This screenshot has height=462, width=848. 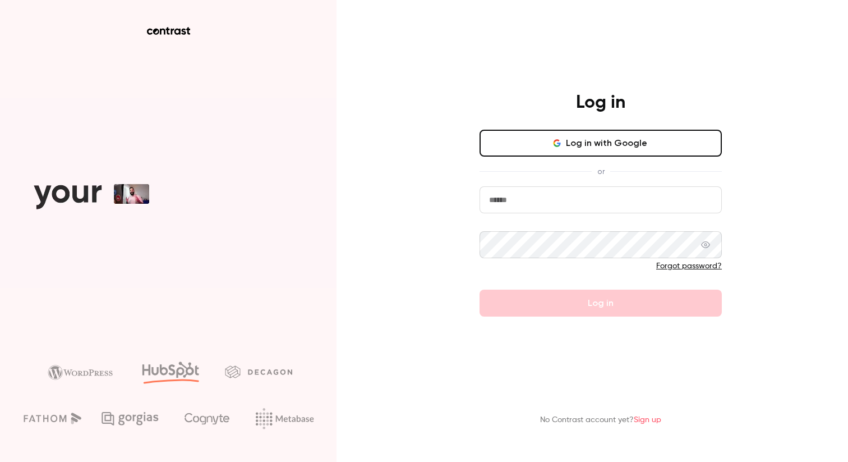 What do you see at coordinates (601, 171) in the screenshot?
I see `span: or` at bounding box center [601, 171].